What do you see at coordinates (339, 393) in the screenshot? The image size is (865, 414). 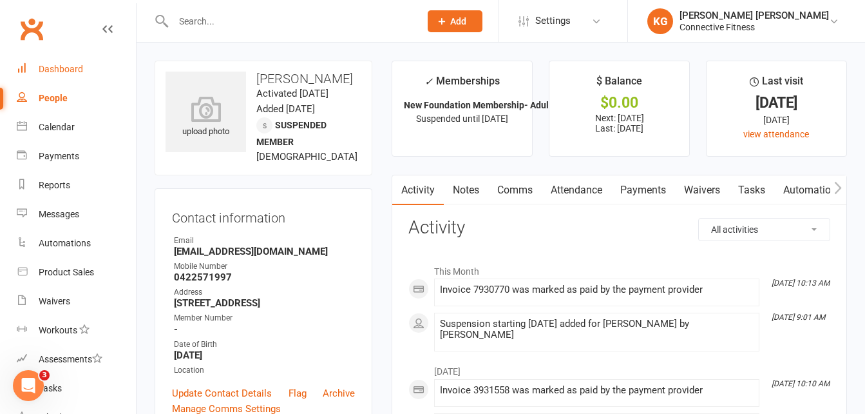 I see `a: Archive` at bounding box center [339, 393].